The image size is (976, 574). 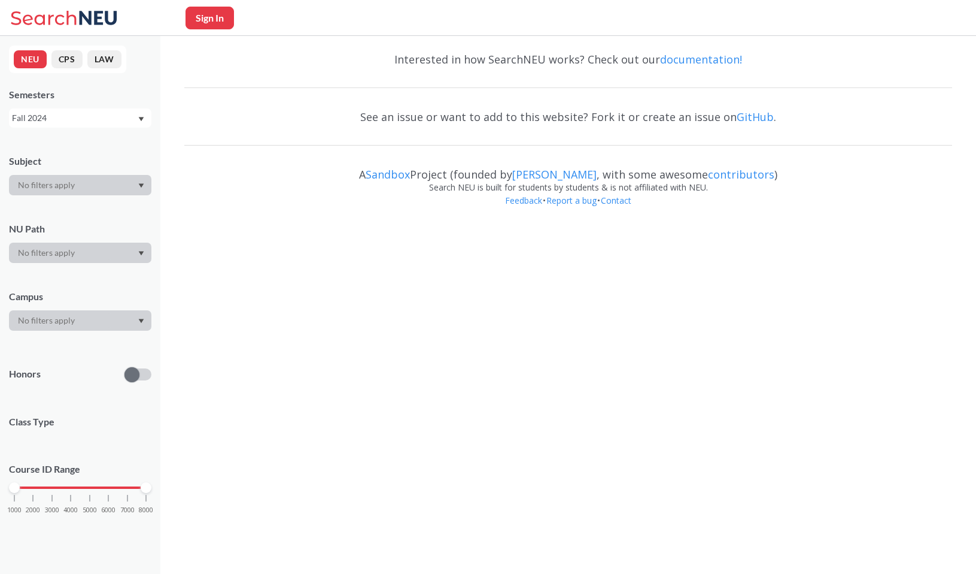 I want to click on div: Campus, so click(x=80, y=296).